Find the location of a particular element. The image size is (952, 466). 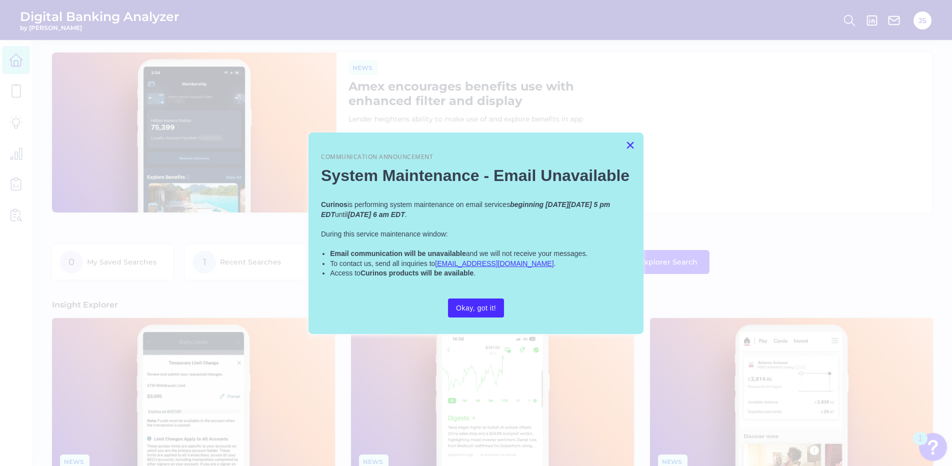

span: is performing system maintenance on email services is located at coordinates (428, 204).